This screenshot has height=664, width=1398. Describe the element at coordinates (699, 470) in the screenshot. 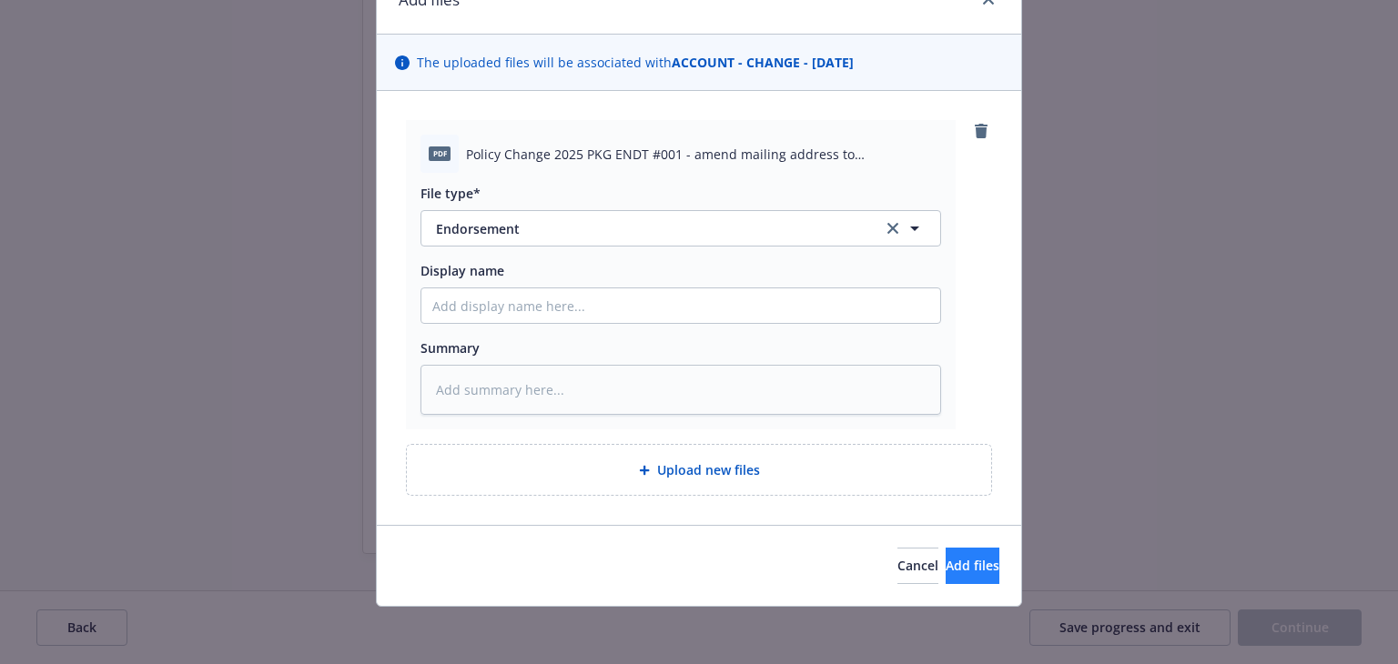

I see `div: Upload new files` at that location.